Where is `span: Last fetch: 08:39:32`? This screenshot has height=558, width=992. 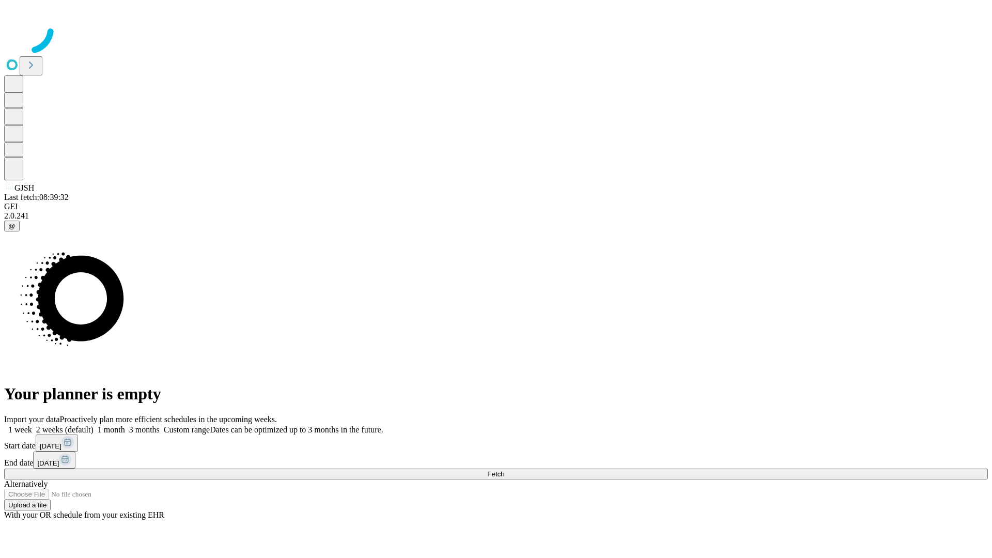
span: Last fetch: 08:39:32 is located at coordinates (36, 197).